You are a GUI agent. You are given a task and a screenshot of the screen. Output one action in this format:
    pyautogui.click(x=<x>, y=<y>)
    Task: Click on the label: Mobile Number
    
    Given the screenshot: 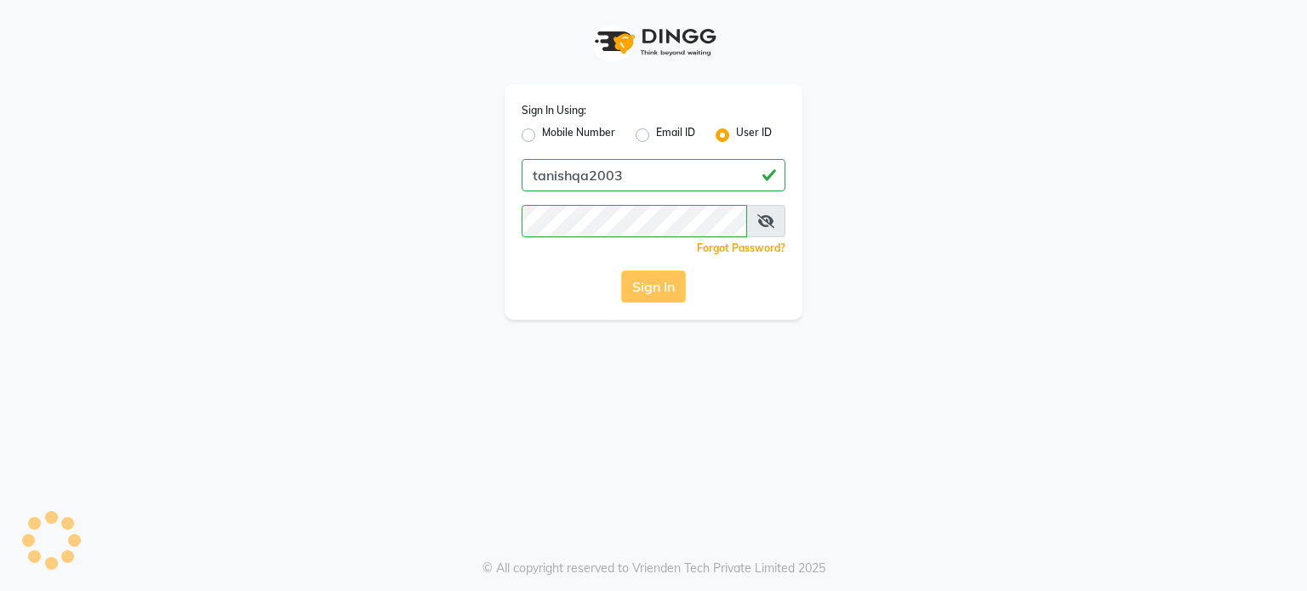 What is the action you would take?
    pyautogui.click(x=578, y=135)
    